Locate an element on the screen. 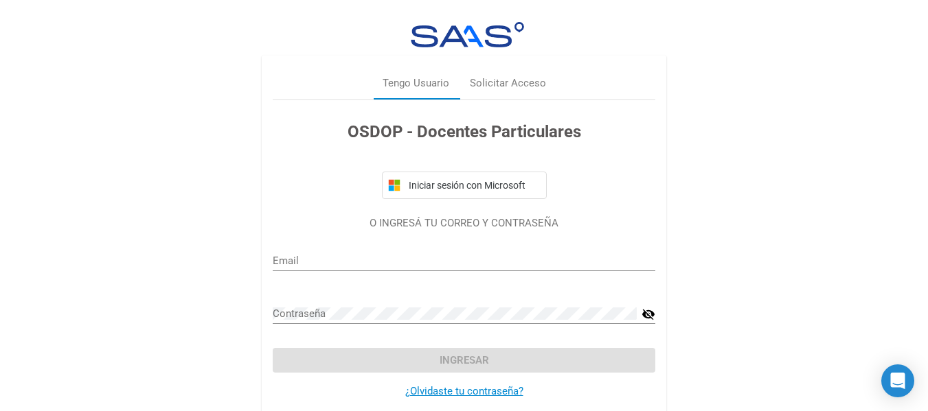  p: O INGRESÁ TU CORREO Y CONTRASEÑA is located at coordinates (464, 223).